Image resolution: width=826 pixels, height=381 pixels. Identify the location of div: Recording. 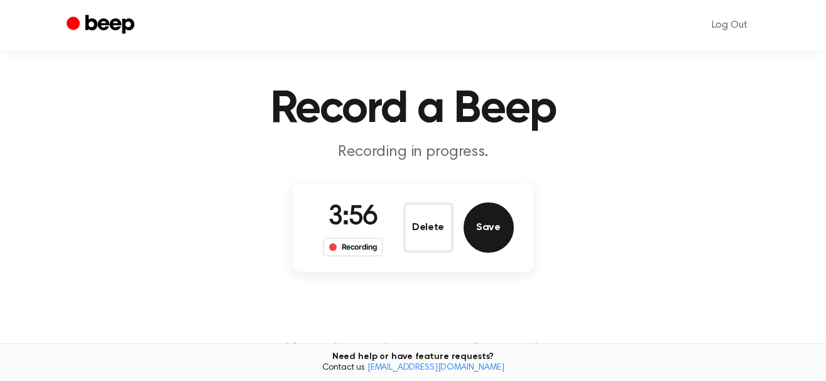
(353, 247).